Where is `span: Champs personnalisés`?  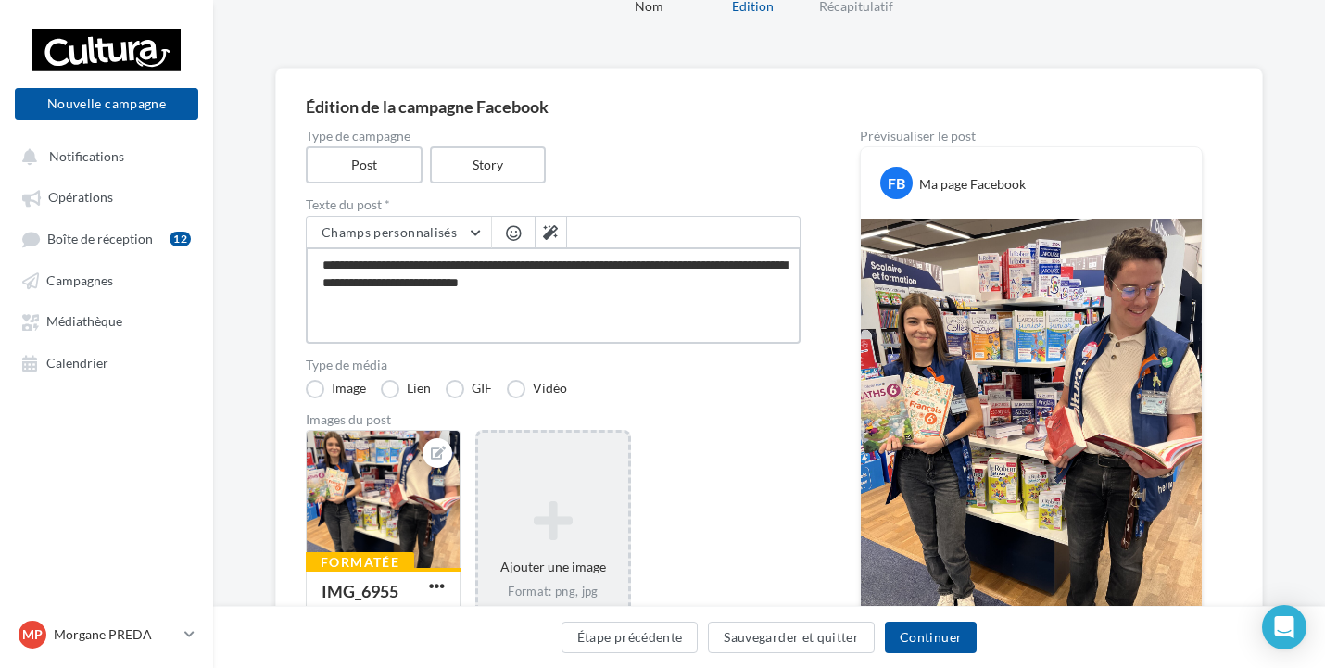 span: Champs personnalisés is located at coordinates (389, 232).